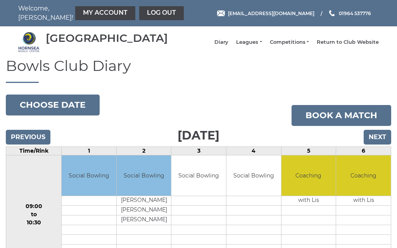  What do you see at coordinates (29, 42) in the screenshot?
I see `img: Hornsea Bowls Centre` at bounding box center [29, 42].